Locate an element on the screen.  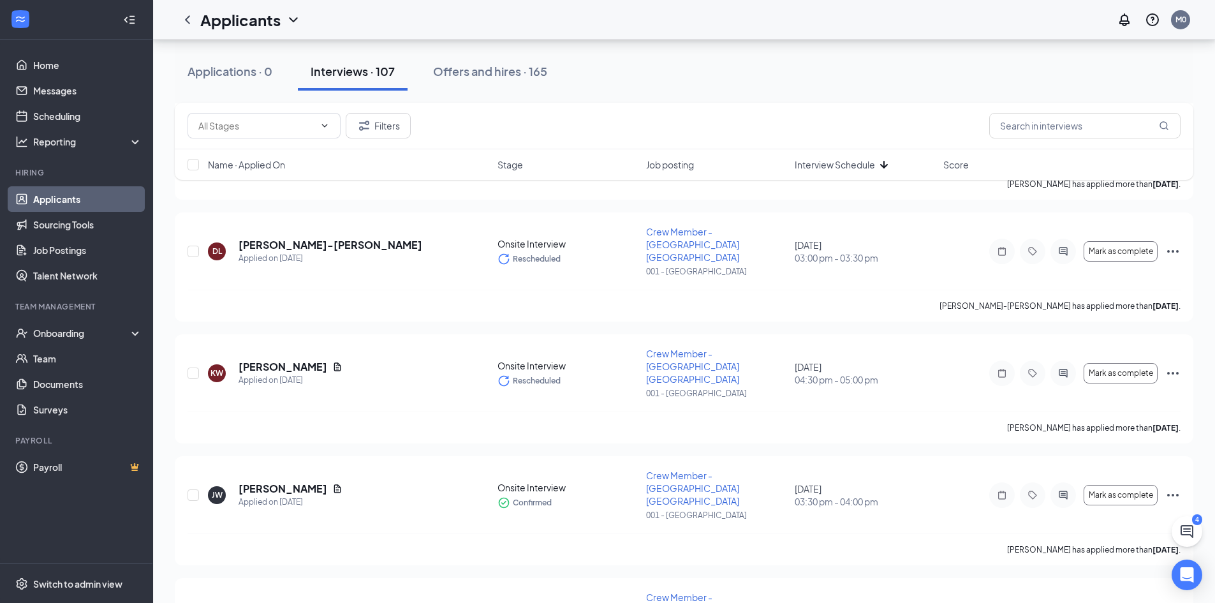
div: Hiring is located at coordinates (77, 172).